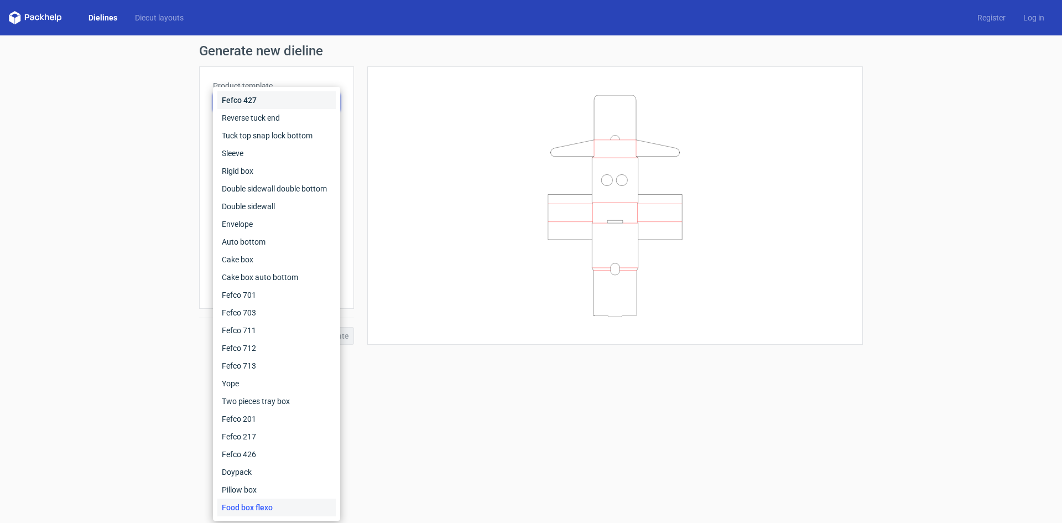  Describe the element at coordinates (277, 277) in the screenshot. I see `div: Cake box auto bottom` at that location.